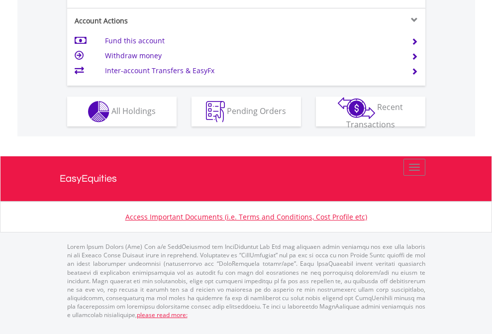  What do you see at coordinates (252, 41) in the screenshot?
I see `td: Fund this account` at bounding box center [252, 41].